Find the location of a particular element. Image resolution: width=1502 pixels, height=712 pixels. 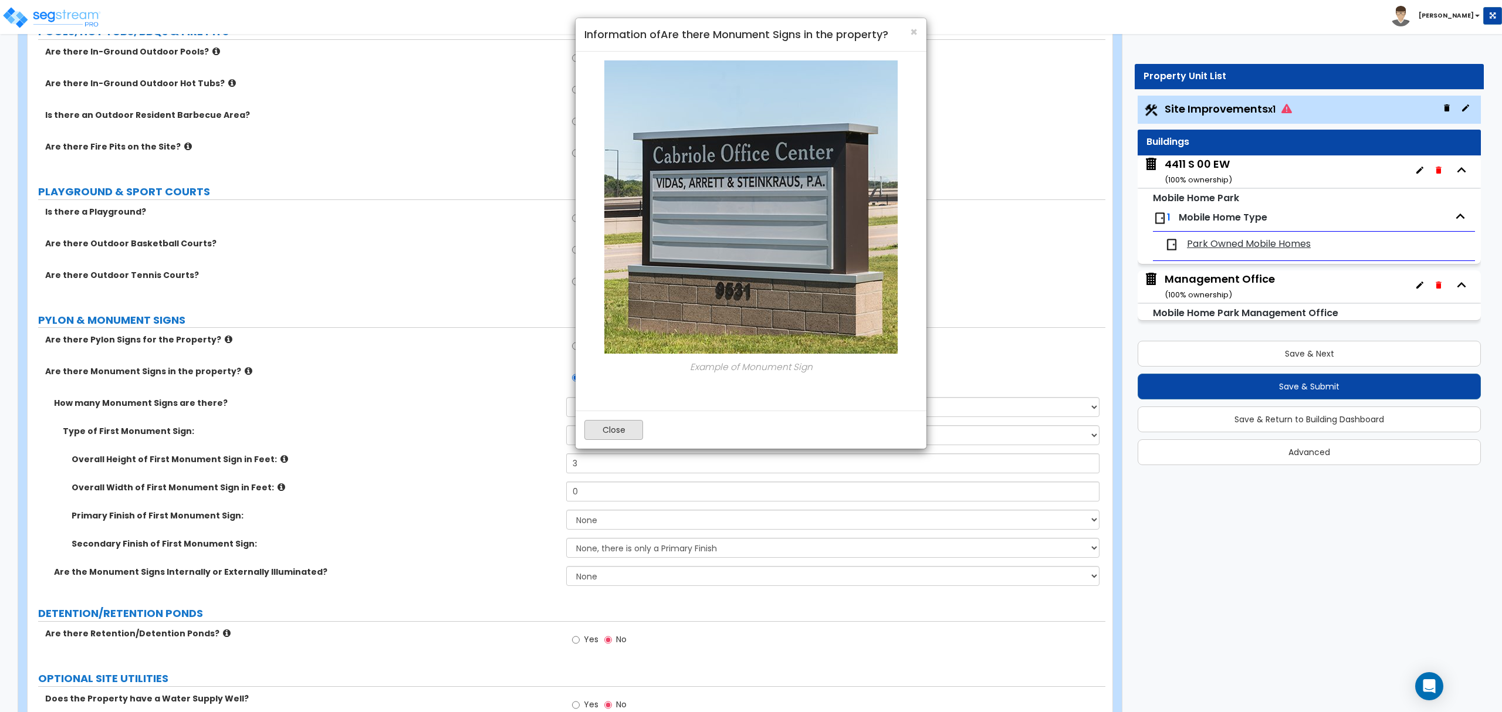

h4: Information of Are there Monument Signs in the property? is located at coordinates (751, 35).